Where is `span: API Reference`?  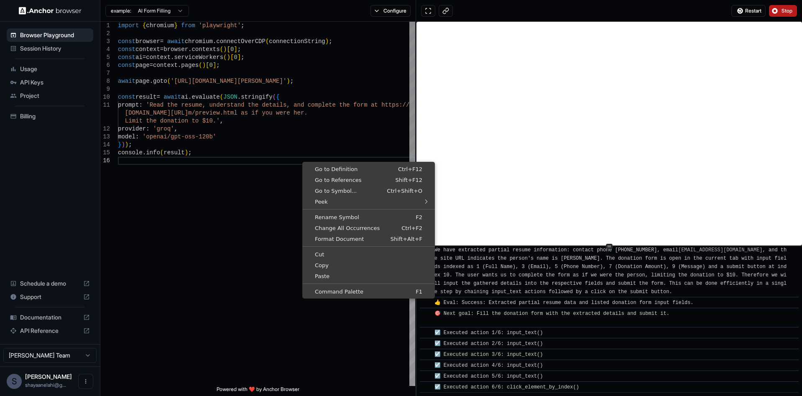 span: API Reference is located at coordinates (50, 331).